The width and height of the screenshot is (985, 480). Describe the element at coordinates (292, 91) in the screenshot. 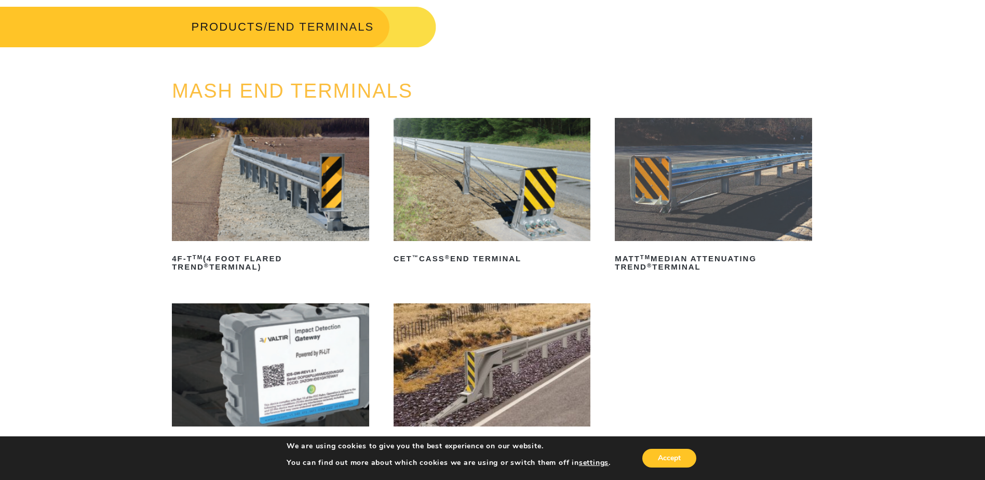

I see `a: MASH END TERMINALS` at that location.